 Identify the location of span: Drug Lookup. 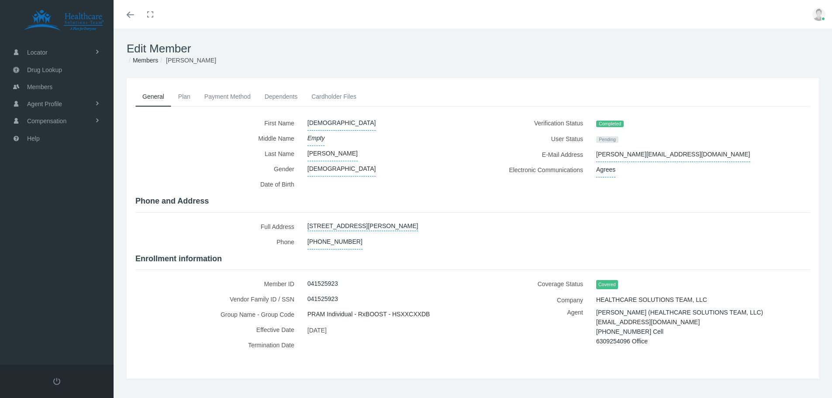
(45, 70).